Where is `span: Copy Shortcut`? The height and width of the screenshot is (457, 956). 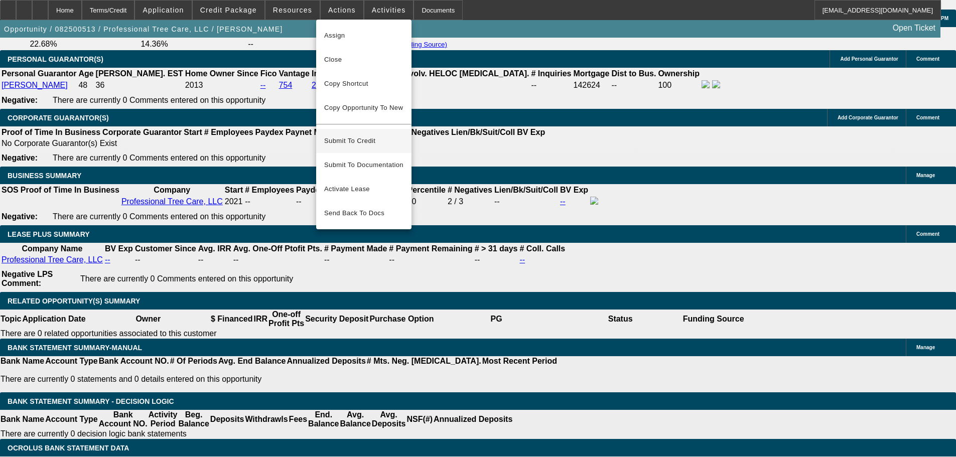 span: Copy Shortcut is located at coordinates (364, 84).